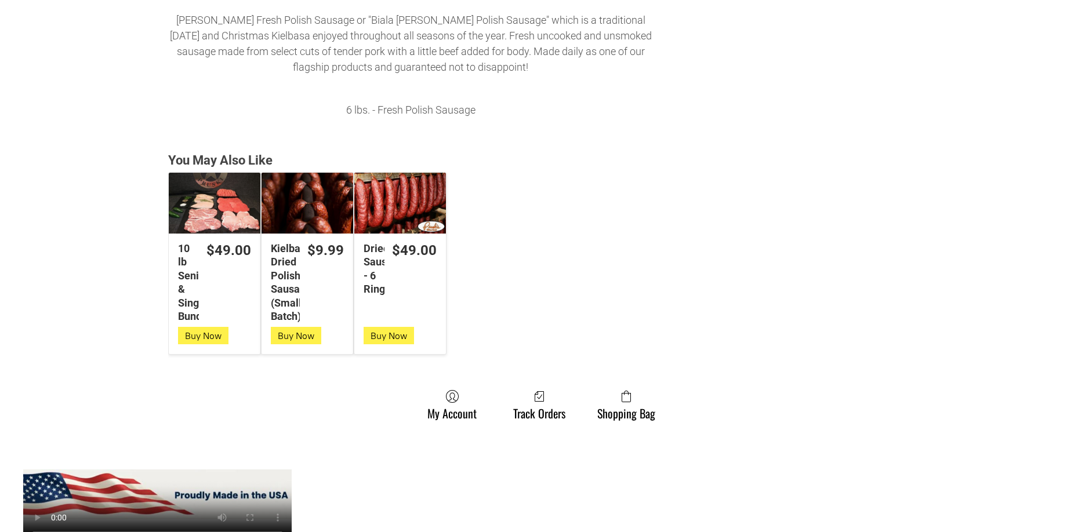  Describe the element at coordinates (410, 110) in the screenshot. I see `p: 6 lbs. - Fresh Polish Sausage` at that location.